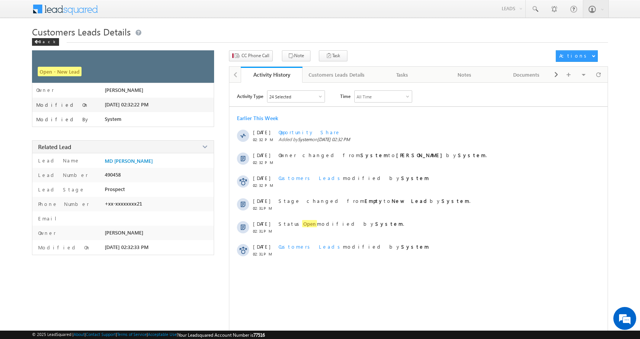 The width and height of the screenshot is (640, 339). What do you see at coordinates (162, 334) in the screenshot?
I see `a: Acceptable Use` at bounding box center [162, 334].